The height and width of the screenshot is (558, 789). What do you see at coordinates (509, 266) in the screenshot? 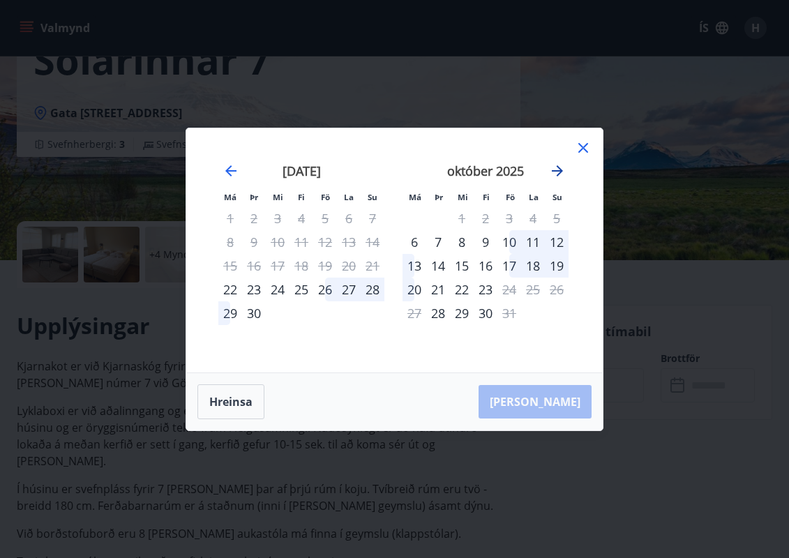
I see `td: Choose föstudagur, 17. október 2025 as your check-in date. It’s available.` at bounding box center [509, 266].